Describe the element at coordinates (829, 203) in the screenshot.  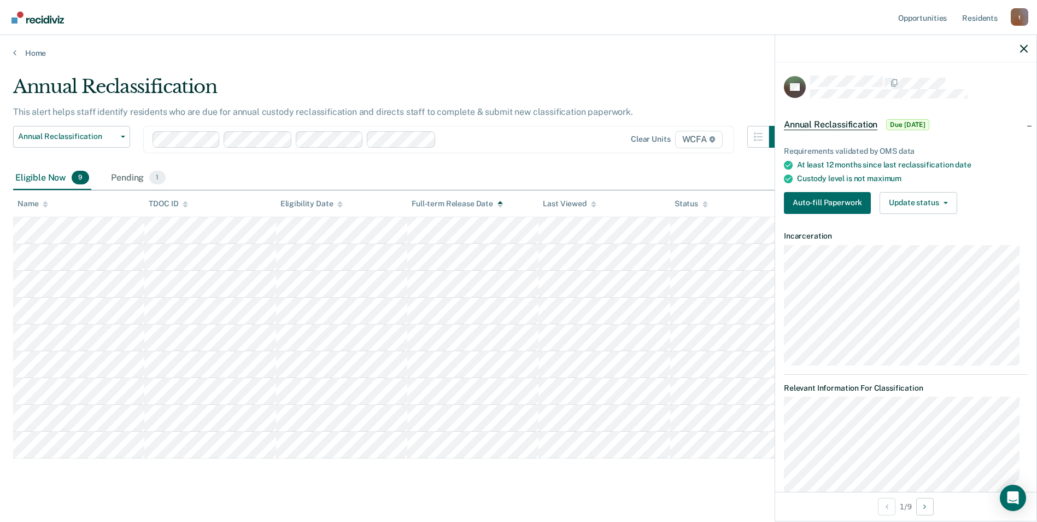
I see `a: Navigate to form link` at that location.